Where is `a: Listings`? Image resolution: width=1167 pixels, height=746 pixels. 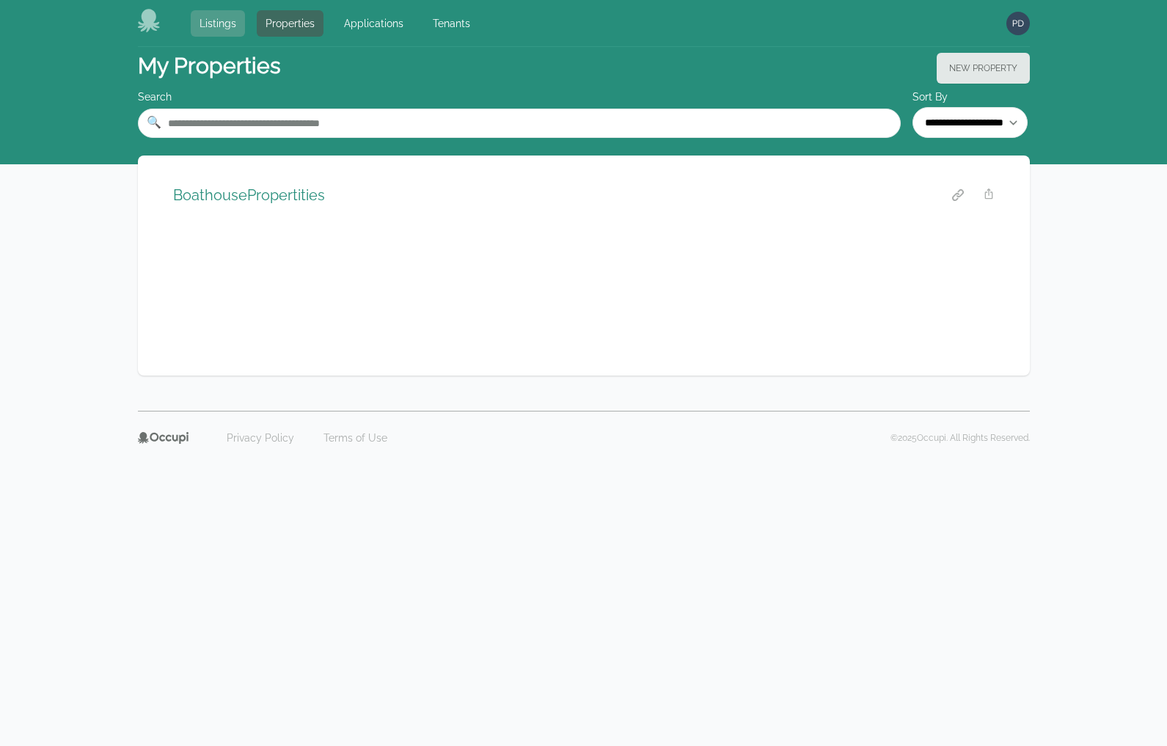
a: Listings is located at coordinates (218, 23).